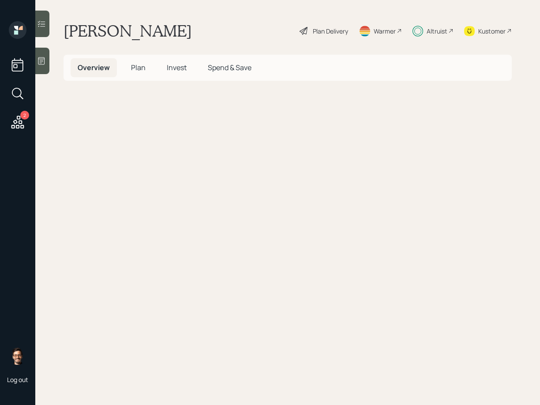 This screenshot has height=405, width=540. I want to click on div: Log out, so click(18, 380).